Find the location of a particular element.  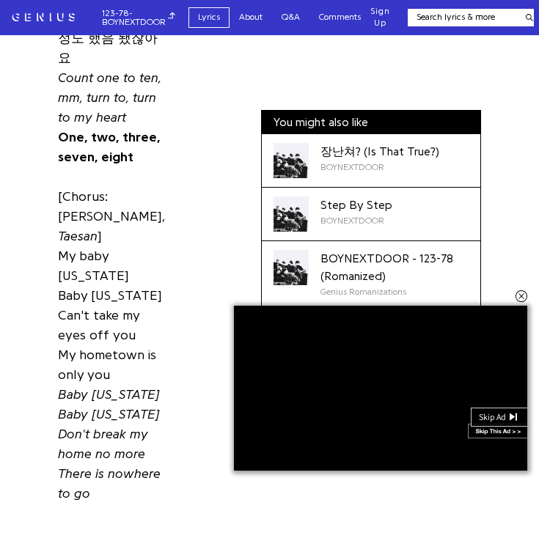

a: Lyrics is located at coordinates (209, 17).